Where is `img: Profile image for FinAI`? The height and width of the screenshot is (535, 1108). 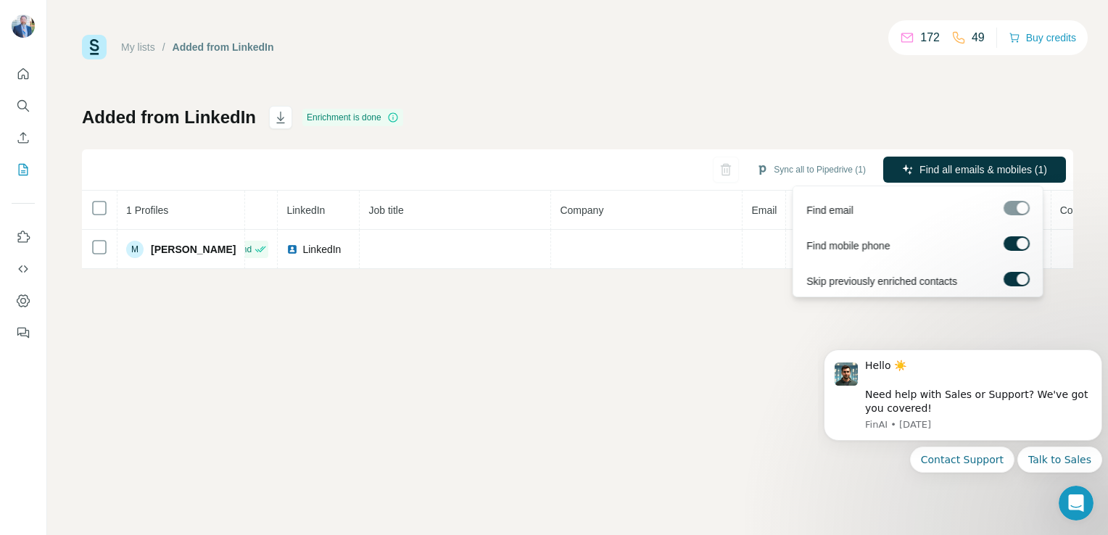
img: Profile image for FinAI is located at coordinates (28, 42).